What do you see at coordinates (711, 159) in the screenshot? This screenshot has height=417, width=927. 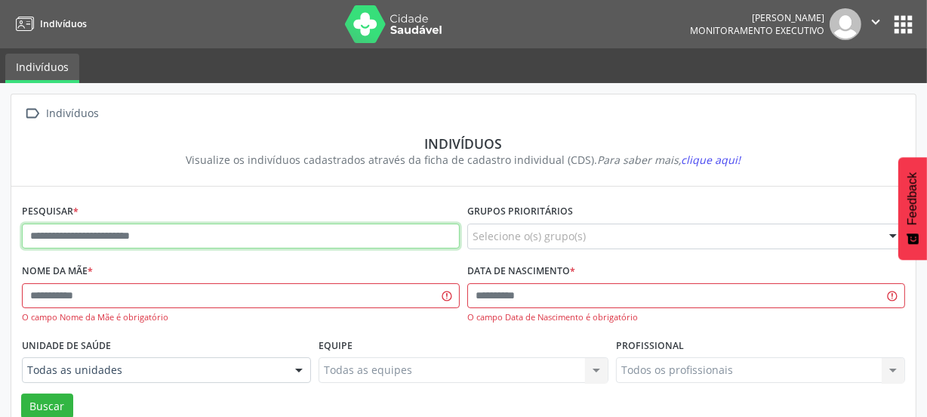 I see `span: clique aqui!` at bounding box center [711, 159].